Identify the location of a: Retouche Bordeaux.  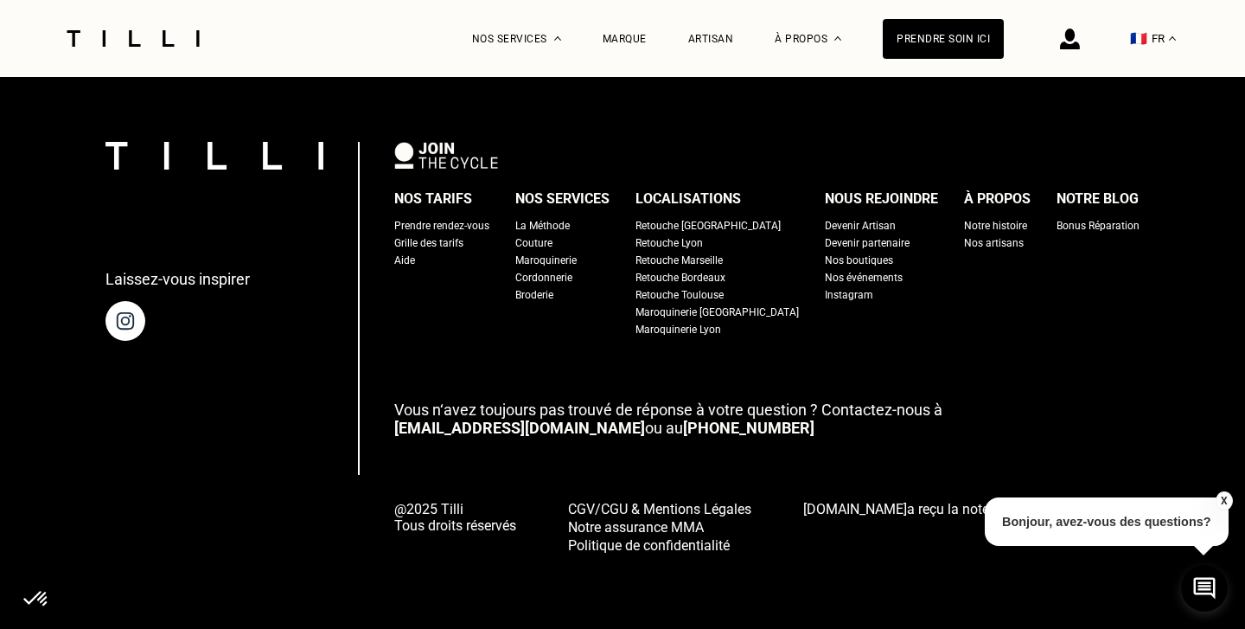
(680, 278).